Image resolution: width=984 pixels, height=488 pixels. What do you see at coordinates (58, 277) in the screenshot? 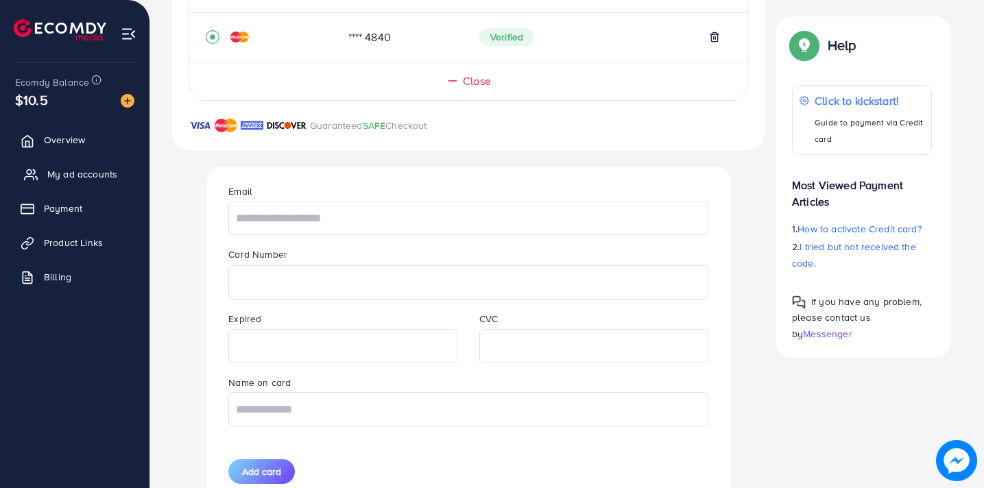
I see `span: Billing` at bounding box center [58, 277].